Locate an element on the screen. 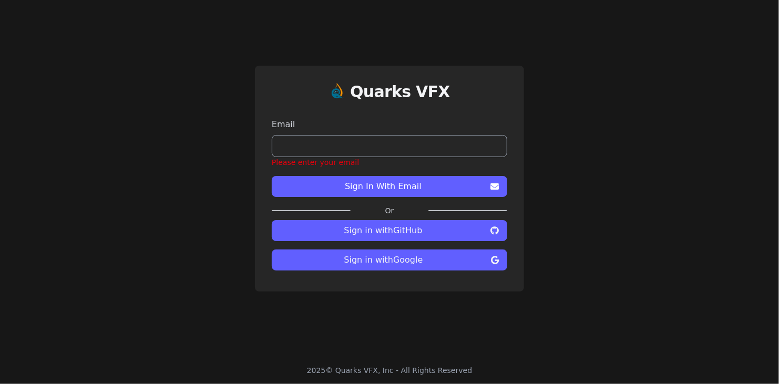 This screenshot has width=779, height=384. span: Sign In With Email is located at coordinates (383, 187).